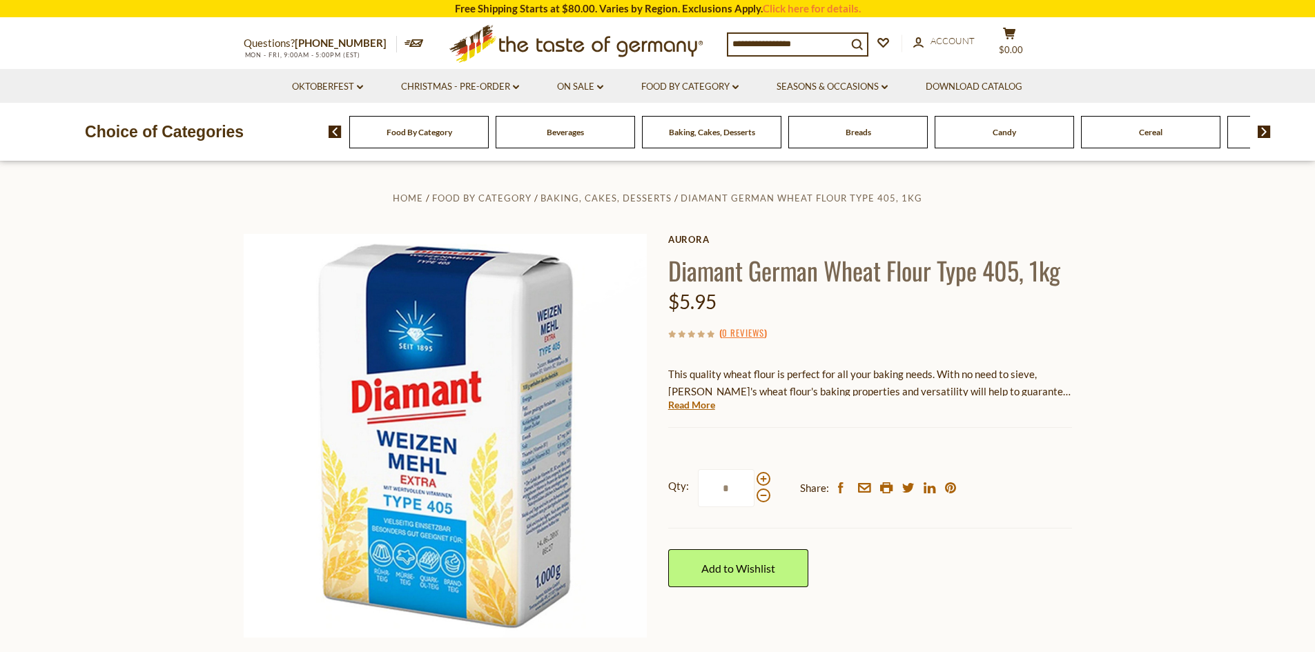 The image size is (1315, 652). What do you see at coordinates (1004, 132) in the screenshot?
I see `a: Candy` at bounding box center [1004, 132].